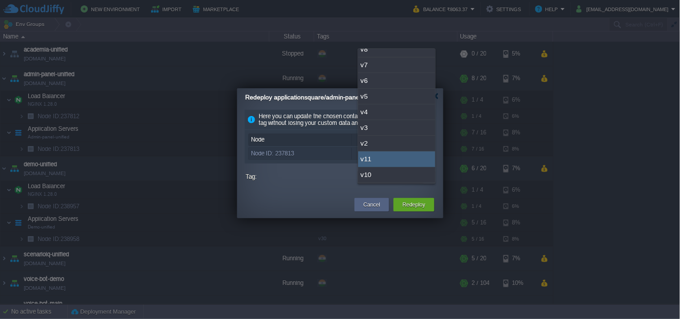  I want to click on div: v4, so click(397, 112).